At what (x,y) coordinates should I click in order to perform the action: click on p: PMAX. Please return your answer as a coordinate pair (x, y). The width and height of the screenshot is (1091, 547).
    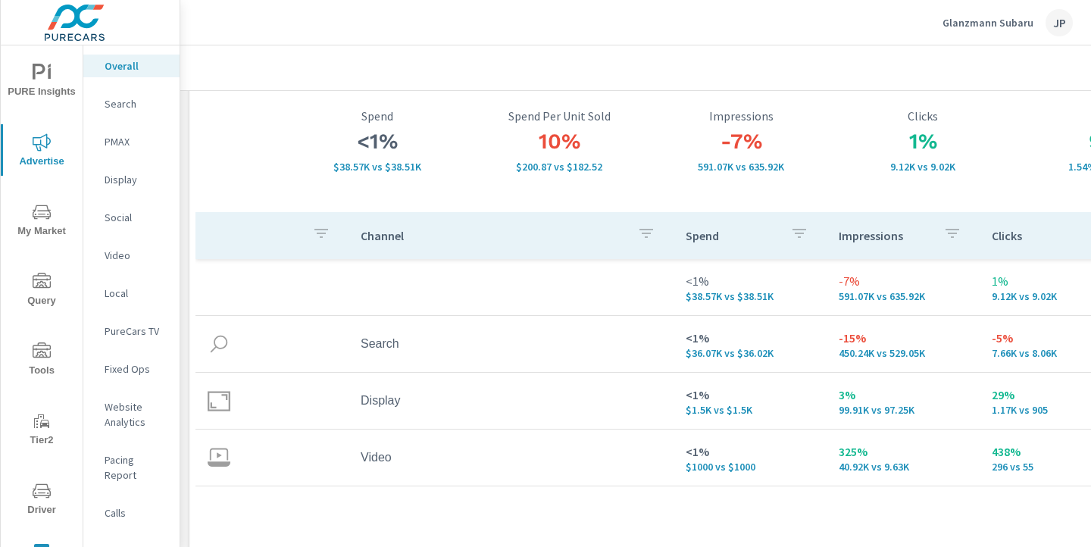
    Looking at the image, I should click on (136, 142).